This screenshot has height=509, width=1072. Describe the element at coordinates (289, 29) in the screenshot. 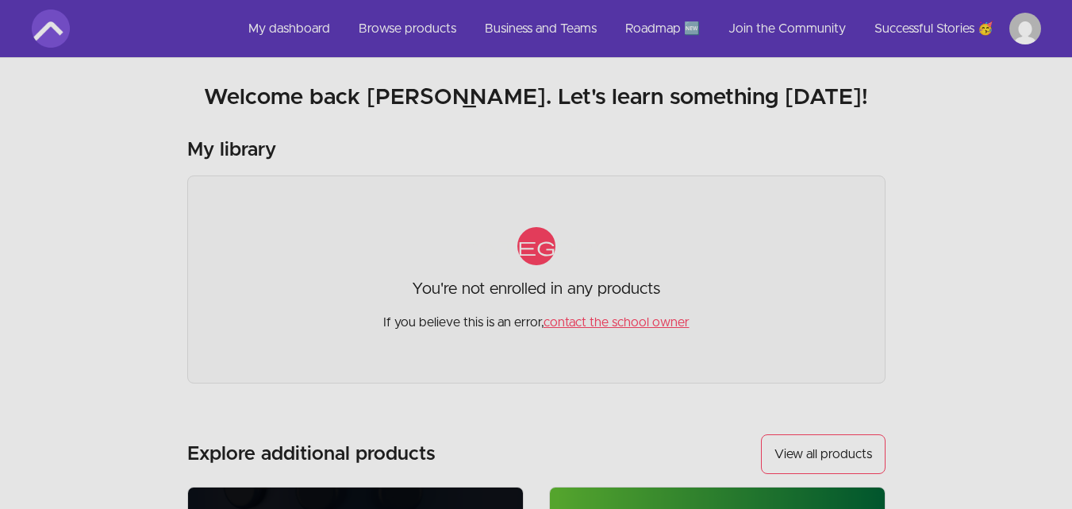

I see `a: My dashboard` at that location.